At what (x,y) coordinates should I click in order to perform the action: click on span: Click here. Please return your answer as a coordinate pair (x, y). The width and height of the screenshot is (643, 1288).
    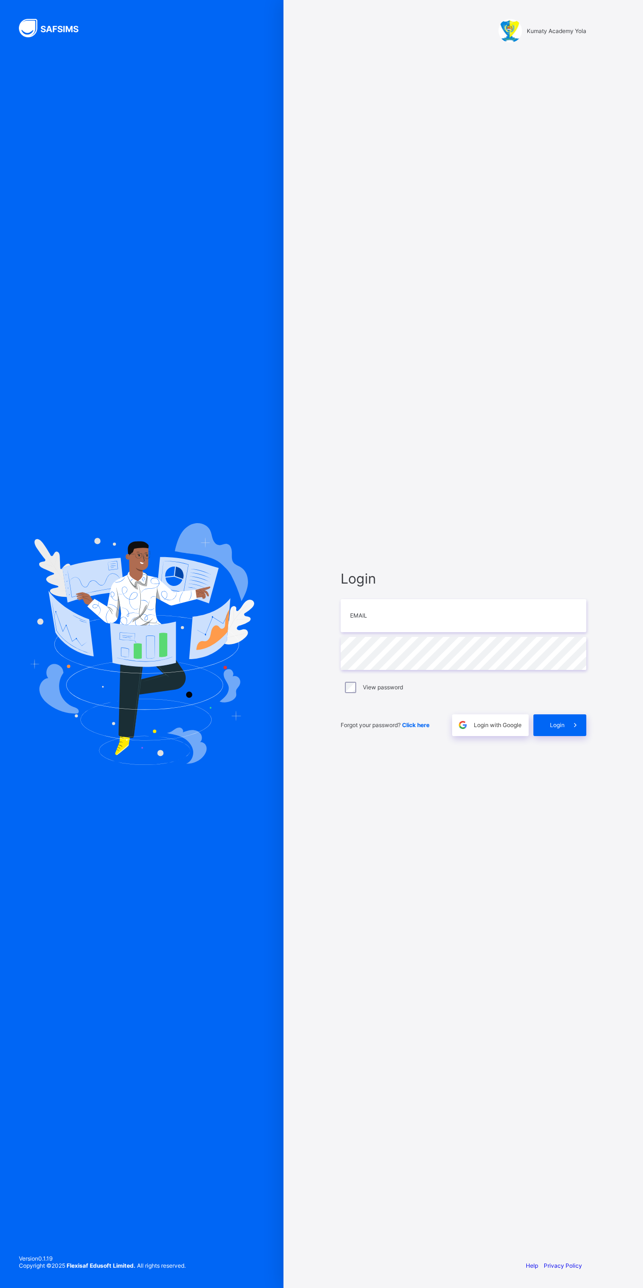
    Looking at the image, I should click on (416, 725).